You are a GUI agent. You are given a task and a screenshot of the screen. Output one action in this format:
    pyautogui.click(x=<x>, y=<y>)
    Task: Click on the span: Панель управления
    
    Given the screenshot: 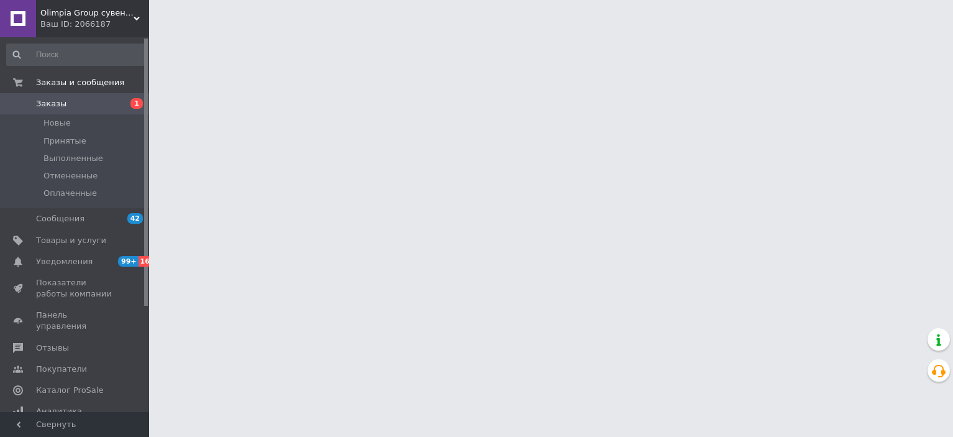 What is the action you would take?
    pyautogui.click(x=75, y=321)
    